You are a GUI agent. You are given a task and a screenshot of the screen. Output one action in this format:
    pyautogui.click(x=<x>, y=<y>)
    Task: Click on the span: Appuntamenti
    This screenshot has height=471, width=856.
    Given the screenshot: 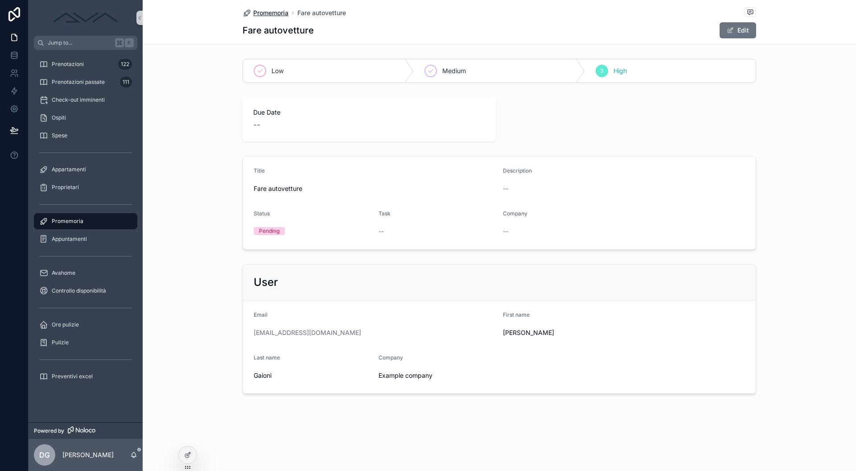 What is the action you would take?
    pyautogui.click(x=69, y=239)
    